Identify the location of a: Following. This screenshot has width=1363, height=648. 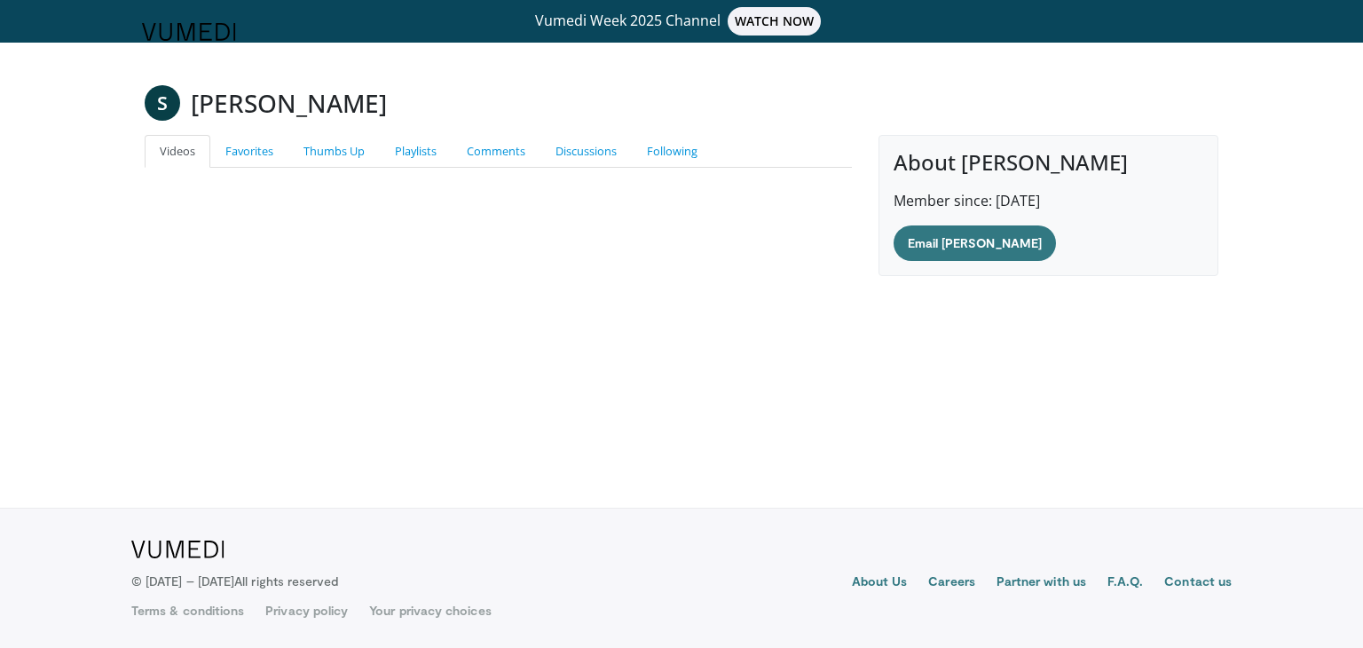
(672, 151).